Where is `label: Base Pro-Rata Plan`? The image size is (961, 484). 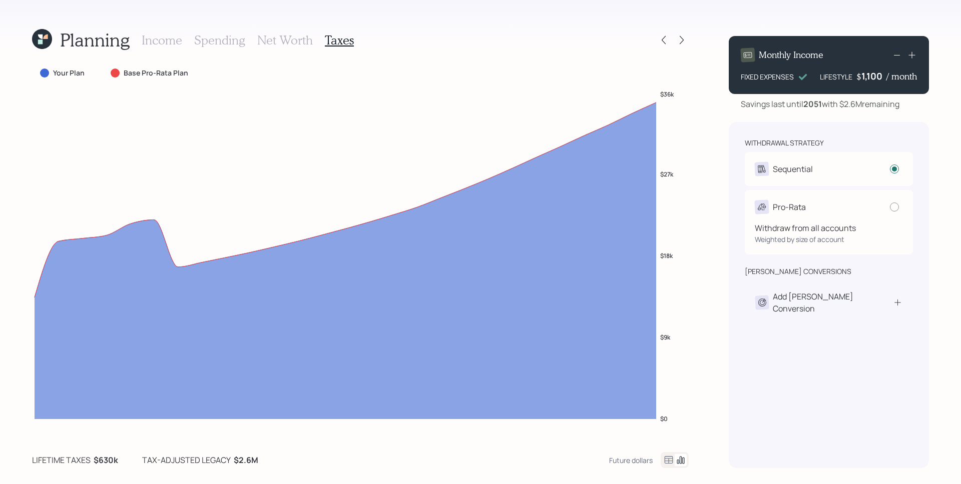
label: Base Pro-Rata Plan is located at coordinates (156, 73).